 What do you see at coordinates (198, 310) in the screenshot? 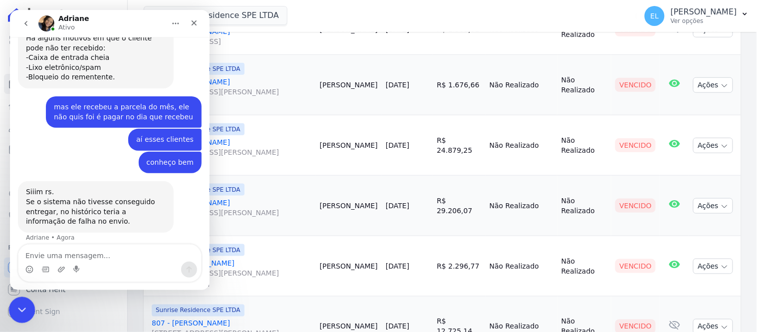
I see `span: Sunrise Residence SPE LTDA` at bounding box center [198, 310].